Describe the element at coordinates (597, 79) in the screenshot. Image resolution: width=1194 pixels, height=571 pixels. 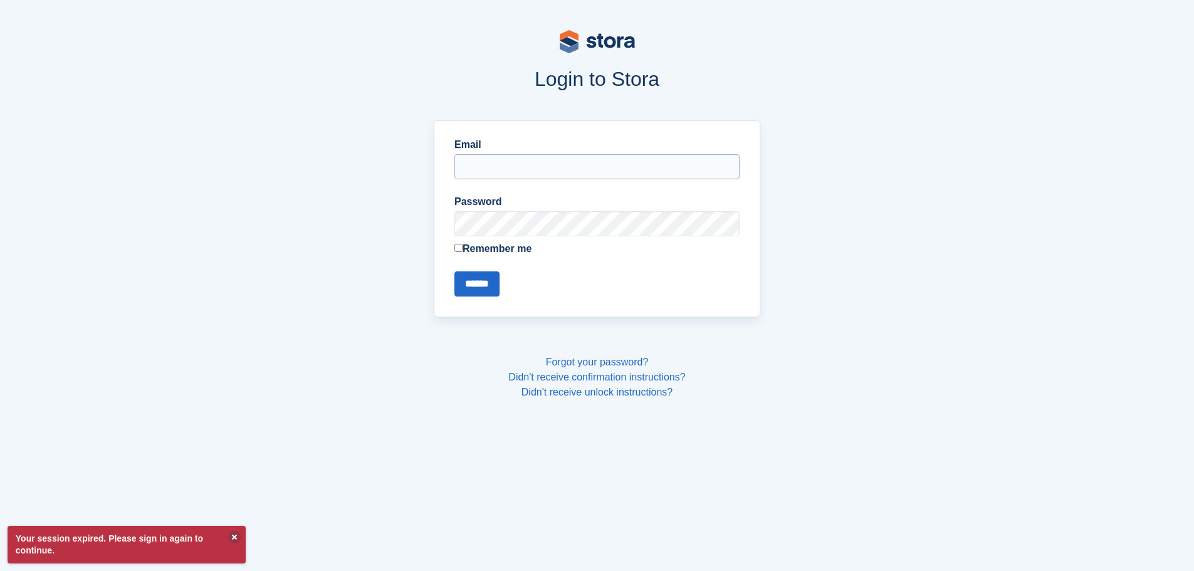
I see `h1: Login to Stora` at that location.